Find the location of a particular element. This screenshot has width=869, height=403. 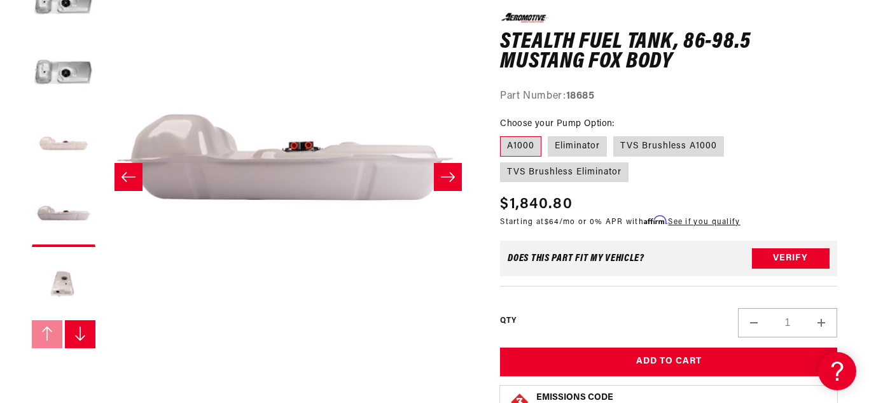

button: Load image 5 in gallery view is located at coordinates (64, 285).